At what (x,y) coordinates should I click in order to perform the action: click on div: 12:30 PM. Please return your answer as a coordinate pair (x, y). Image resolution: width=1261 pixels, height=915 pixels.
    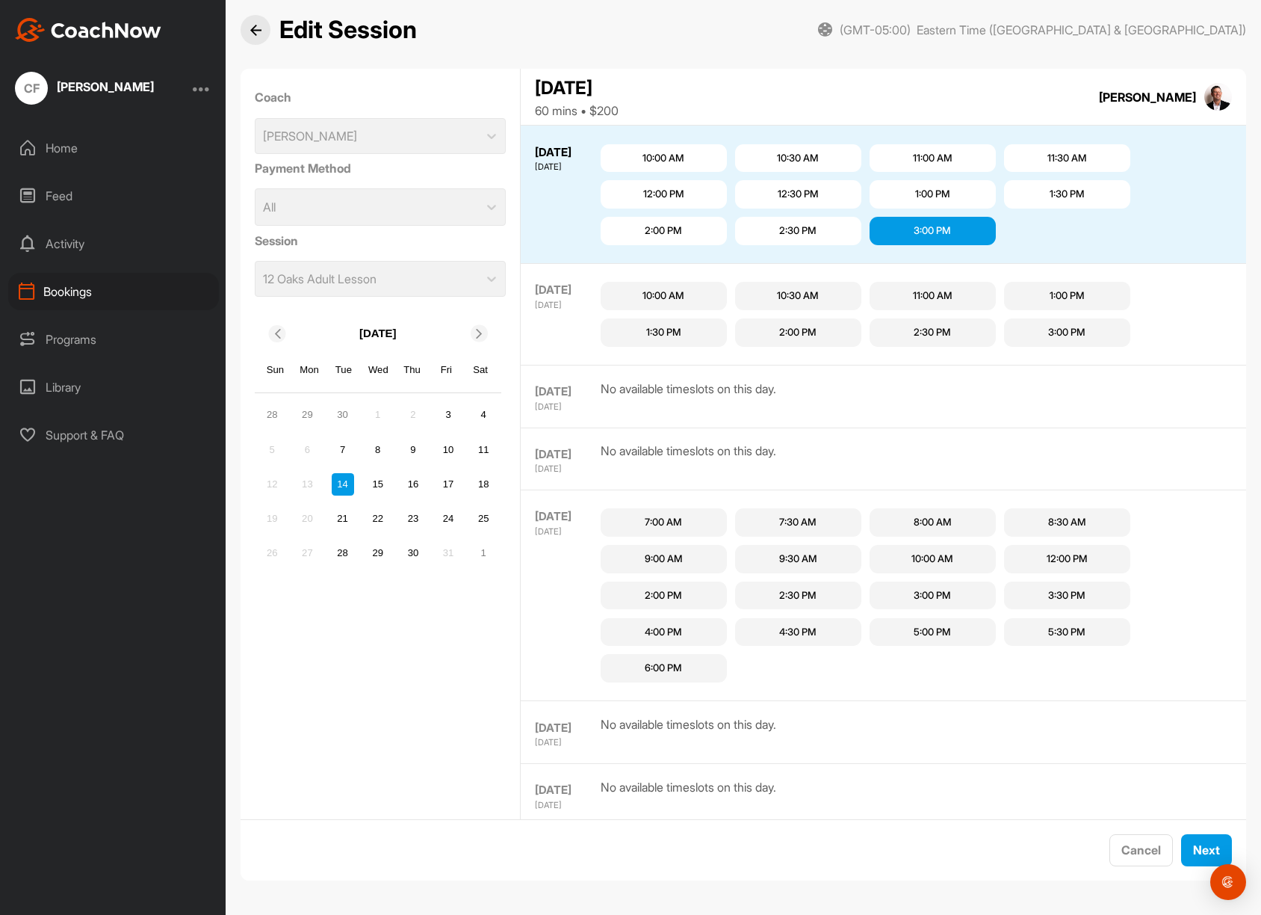
    Looking at the image, I should click on (798, 194).